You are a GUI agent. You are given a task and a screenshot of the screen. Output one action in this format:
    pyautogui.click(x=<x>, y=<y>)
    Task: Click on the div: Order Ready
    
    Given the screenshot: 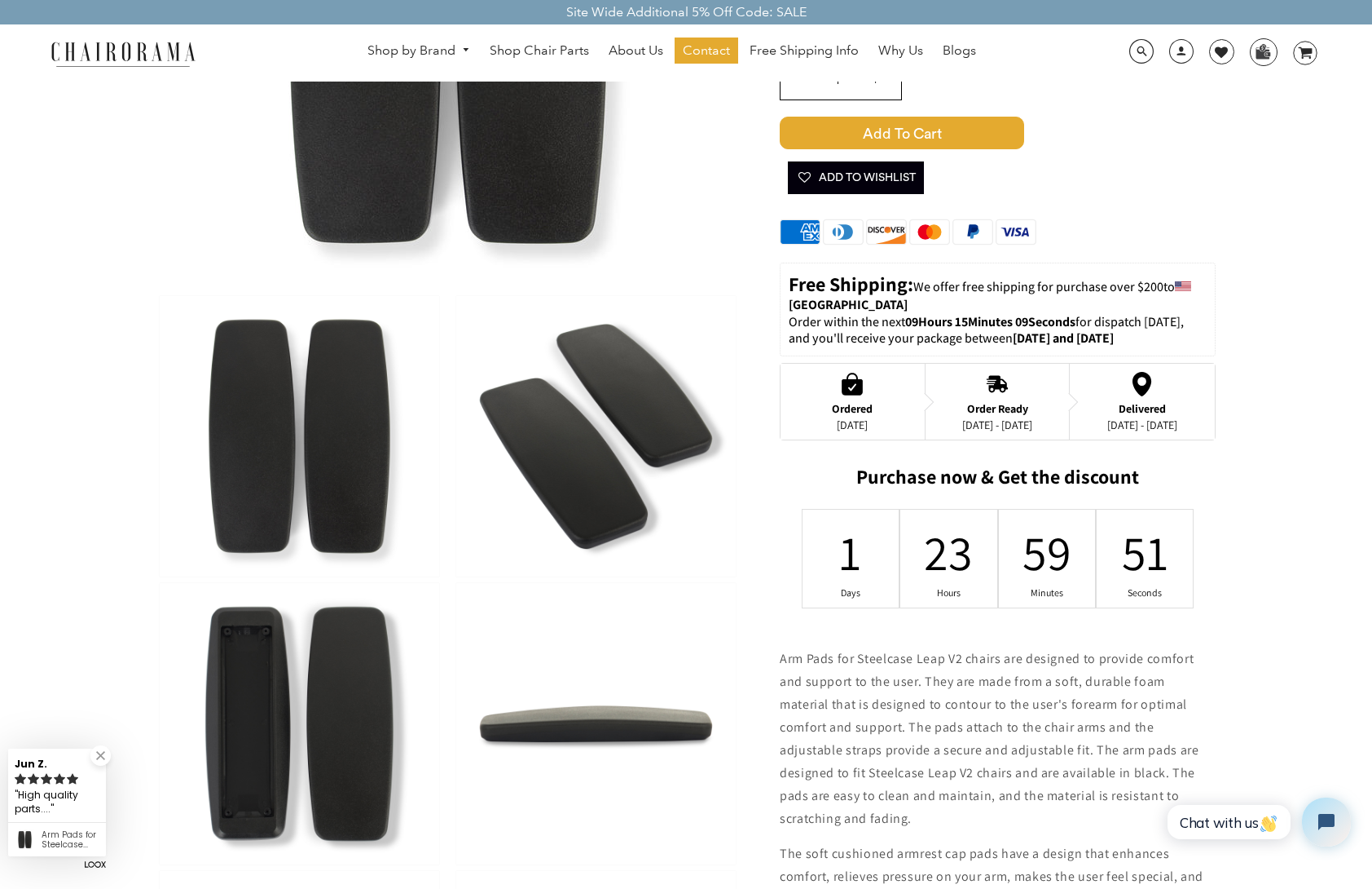 What is the action you would take?
    pyautogui.click(x=997, y=408)
    